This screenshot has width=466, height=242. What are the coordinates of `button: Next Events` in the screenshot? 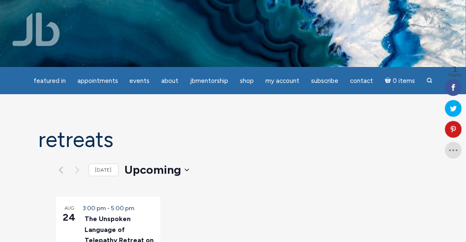 It's located at (77, 170).